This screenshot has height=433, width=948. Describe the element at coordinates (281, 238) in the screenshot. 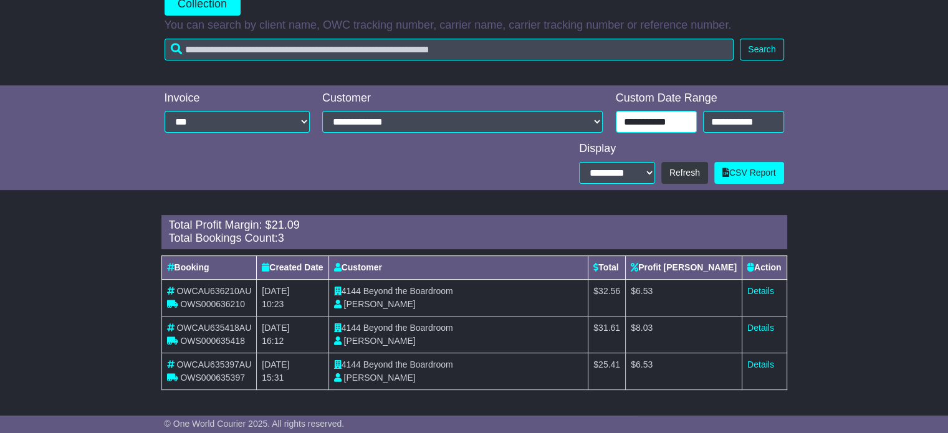

I see `span: 3` at that location.